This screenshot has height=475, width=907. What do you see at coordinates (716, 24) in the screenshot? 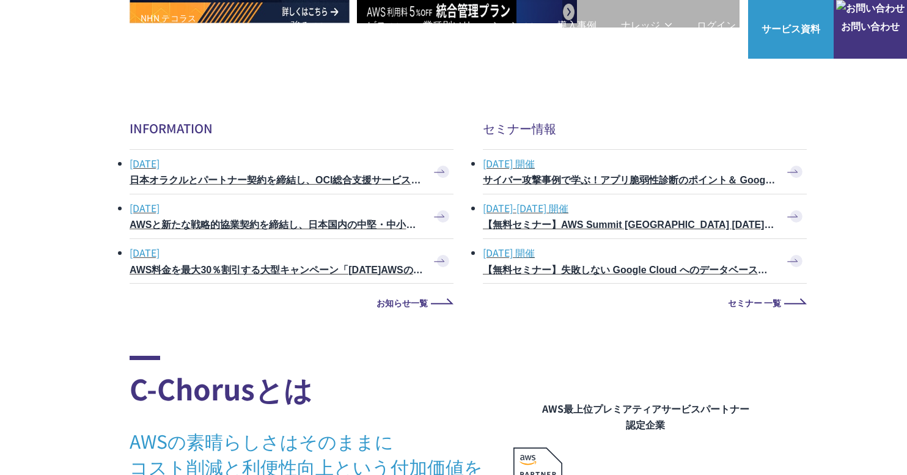
I see `a: ログイン` at bounding box center [716, 24].